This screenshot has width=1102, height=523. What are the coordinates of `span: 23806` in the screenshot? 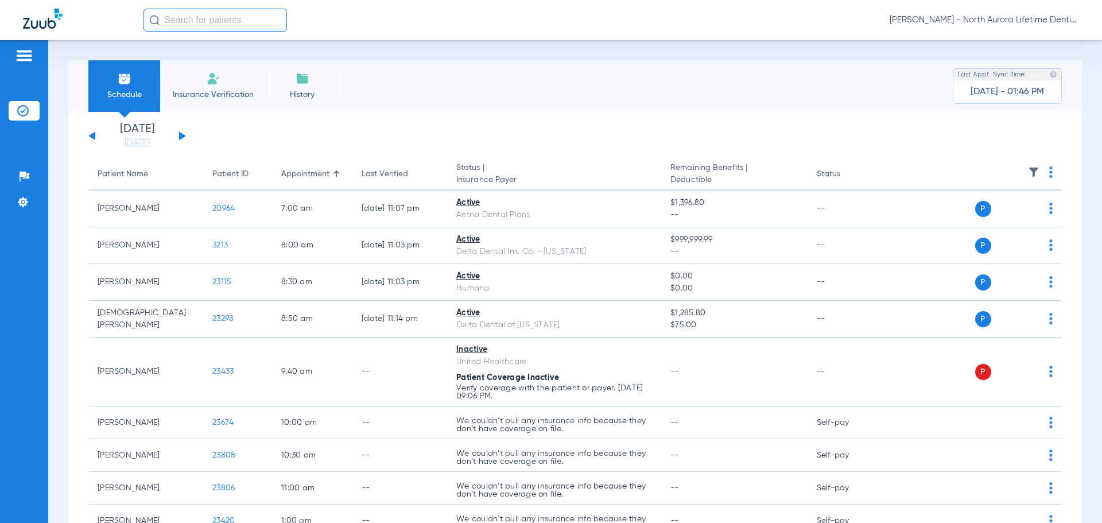 It's located at (223, 488).